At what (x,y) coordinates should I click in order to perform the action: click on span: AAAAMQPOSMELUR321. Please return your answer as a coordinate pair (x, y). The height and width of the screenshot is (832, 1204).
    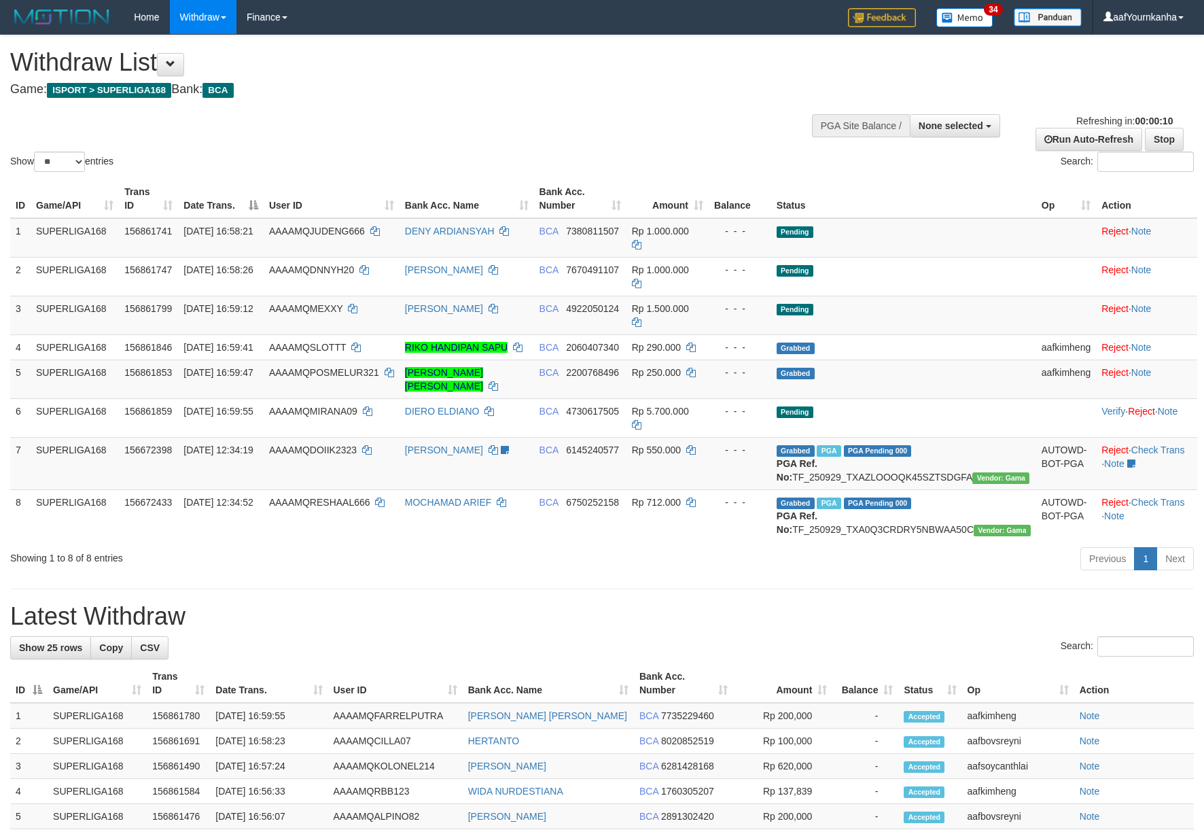
    Looking at the image, I should click on (324, 372).